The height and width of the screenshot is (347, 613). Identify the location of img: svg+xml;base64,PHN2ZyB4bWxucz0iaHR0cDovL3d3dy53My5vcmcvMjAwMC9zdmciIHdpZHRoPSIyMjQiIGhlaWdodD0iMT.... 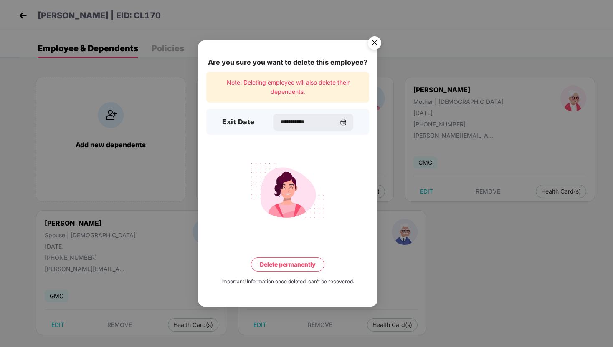
(287, 191).